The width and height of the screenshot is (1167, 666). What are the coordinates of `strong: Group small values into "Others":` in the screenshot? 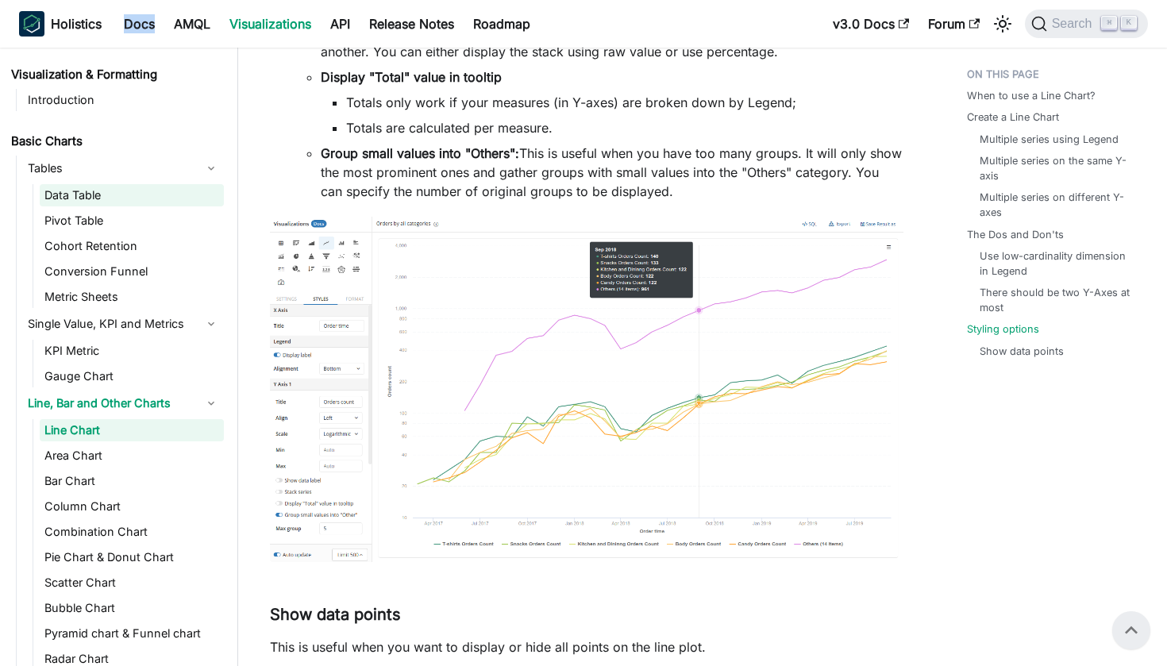 It's located at (420, 153).